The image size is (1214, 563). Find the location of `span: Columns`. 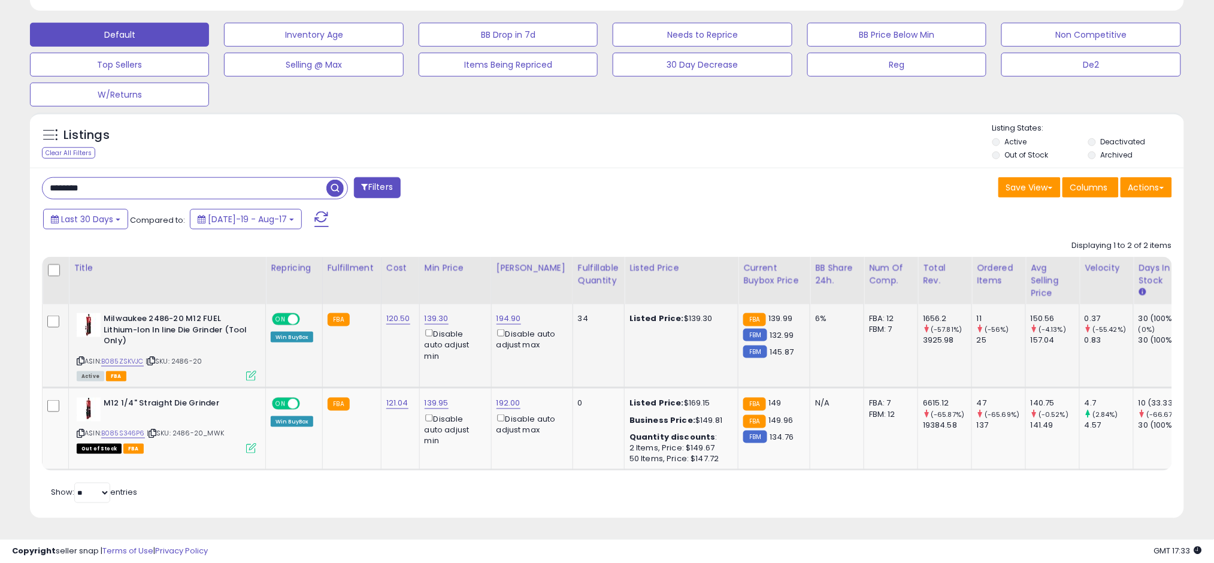

span: Columns is located at coordinates (1089, 187).